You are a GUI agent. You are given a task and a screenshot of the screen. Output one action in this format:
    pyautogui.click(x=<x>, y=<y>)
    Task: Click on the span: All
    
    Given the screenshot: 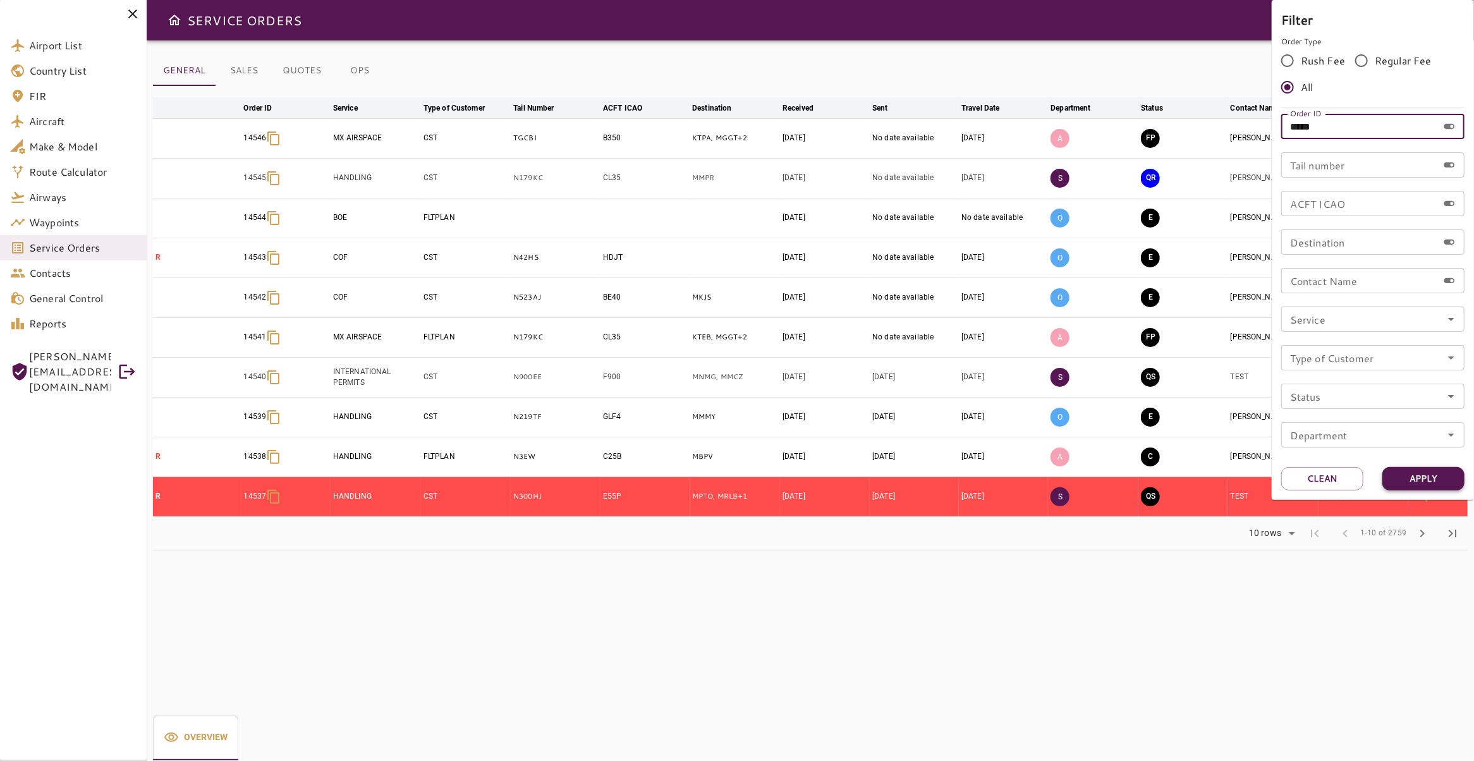 What is the action you would take?
    pyautogui.click(x=1306, y=87)
    